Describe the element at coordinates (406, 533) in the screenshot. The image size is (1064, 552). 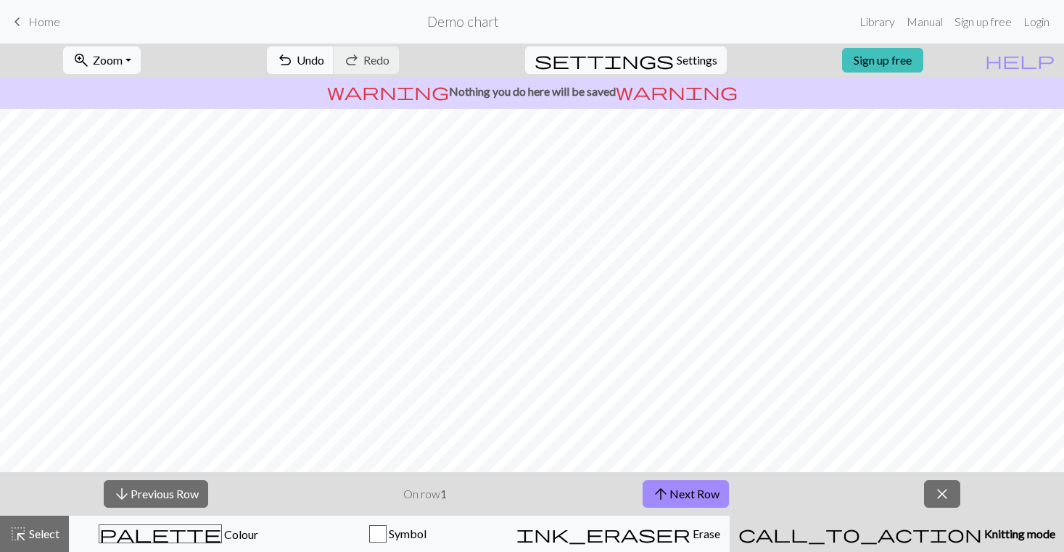
I see `span: Symbol` at that location.